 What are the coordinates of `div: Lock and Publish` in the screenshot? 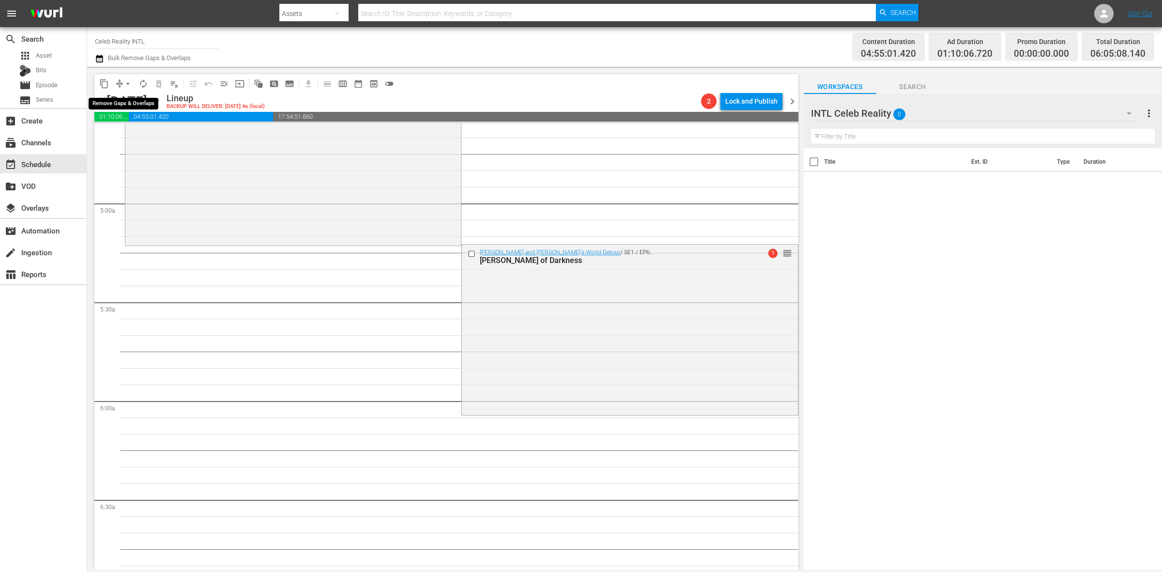 It's located at (752, 101).